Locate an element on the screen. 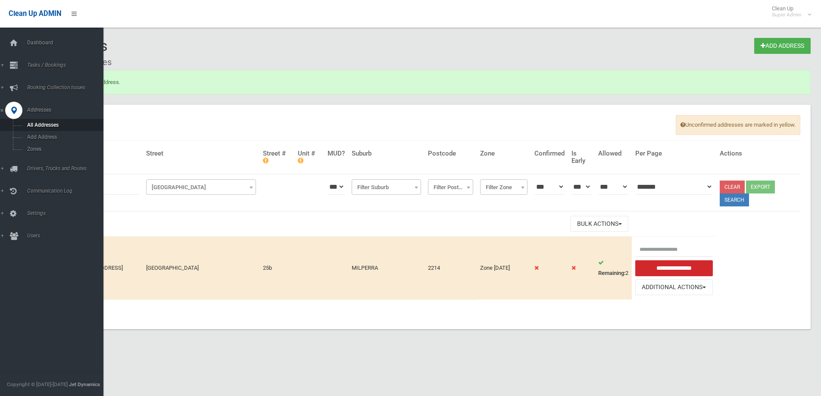  button: Bulk Actions is located at coordinates (600, 224).